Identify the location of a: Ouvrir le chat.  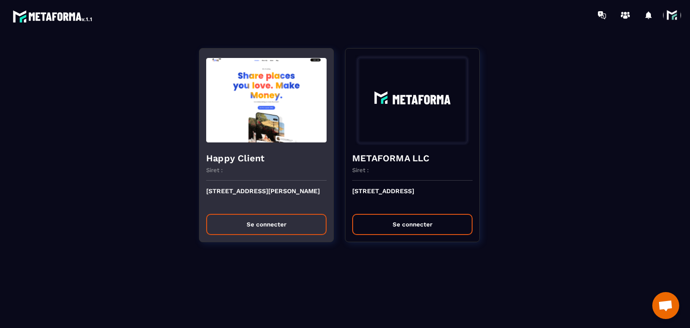
(666, 305).